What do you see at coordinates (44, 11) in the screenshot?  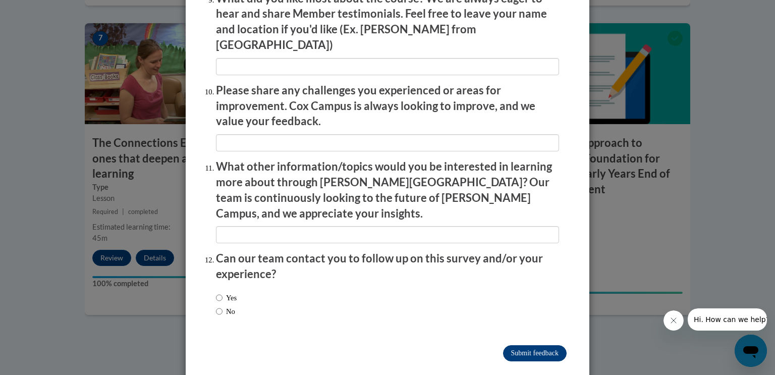 I see `span: Hi. How can we help?` at bounding box center [44, 11].